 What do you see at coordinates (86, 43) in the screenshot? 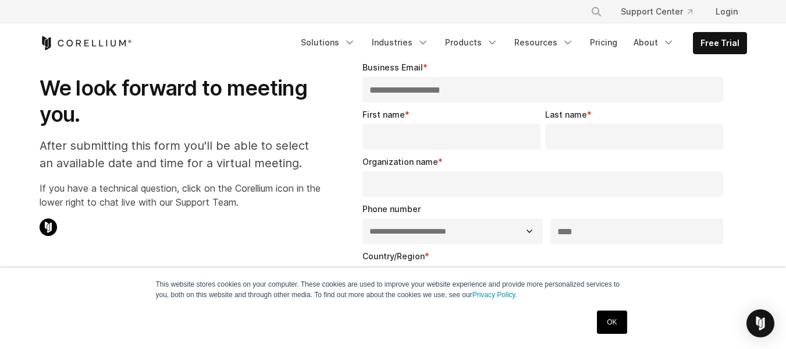
I see `a: Corellium Home` at bounding box center [86, 43].